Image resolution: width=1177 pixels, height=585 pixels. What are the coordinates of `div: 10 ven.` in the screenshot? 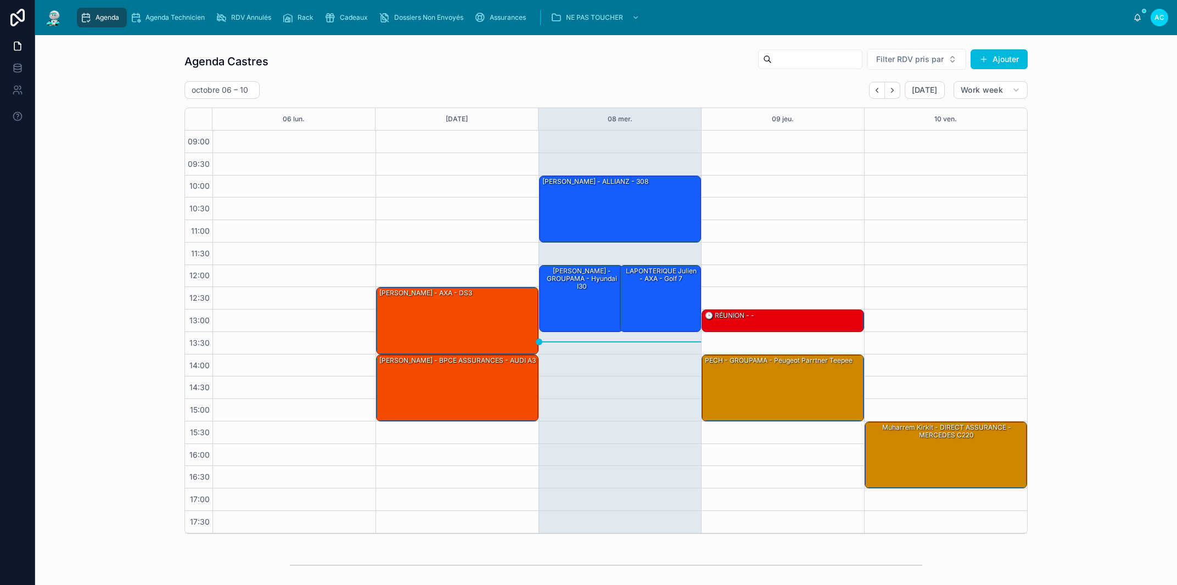 It's located at (945, 119).